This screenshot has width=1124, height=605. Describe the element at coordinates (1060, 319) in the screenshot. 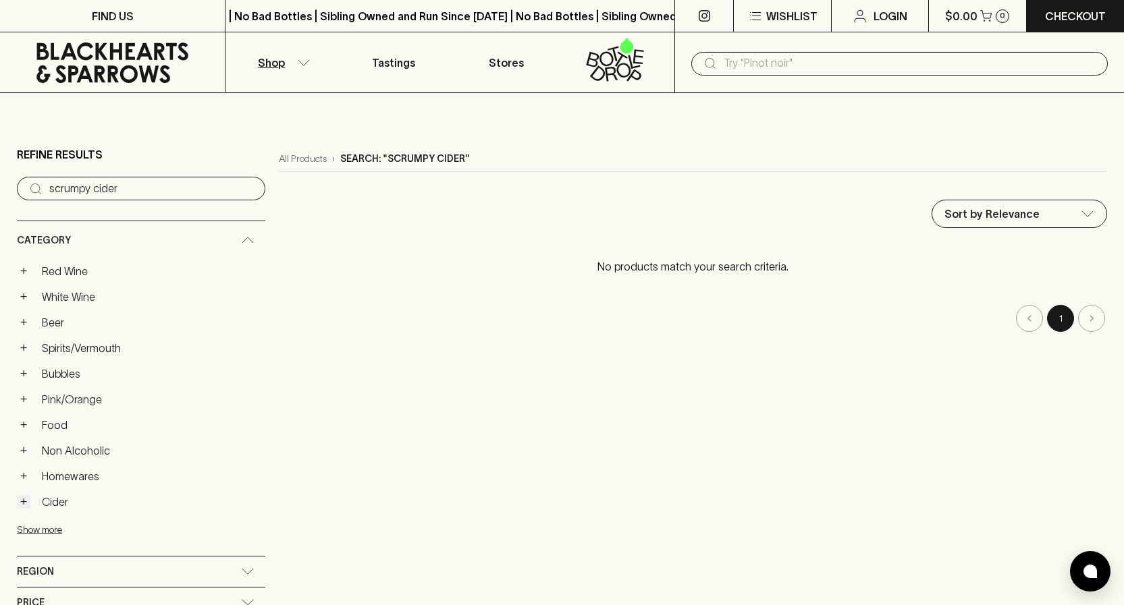

I see `button: page 1` at that location.